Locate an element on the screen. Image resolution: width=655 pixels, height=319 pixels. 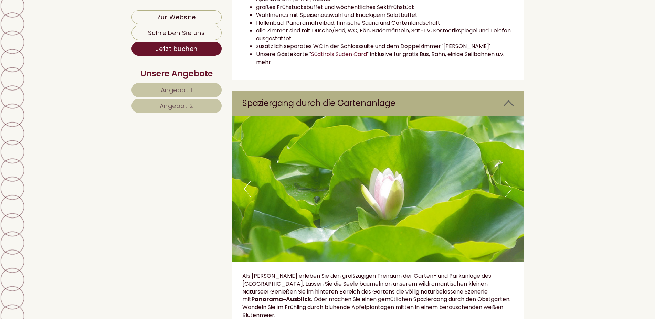
small: 16:04 is located at coordinates (65, 37).